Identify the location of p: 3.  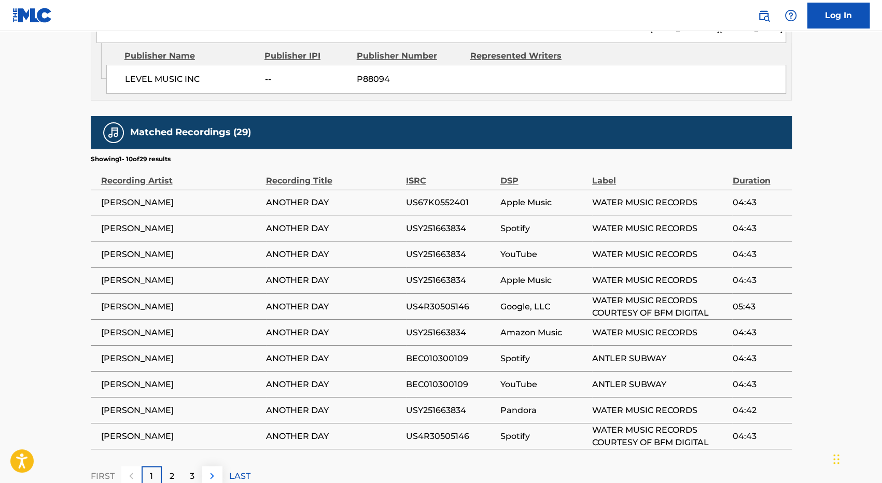
(192, 476).